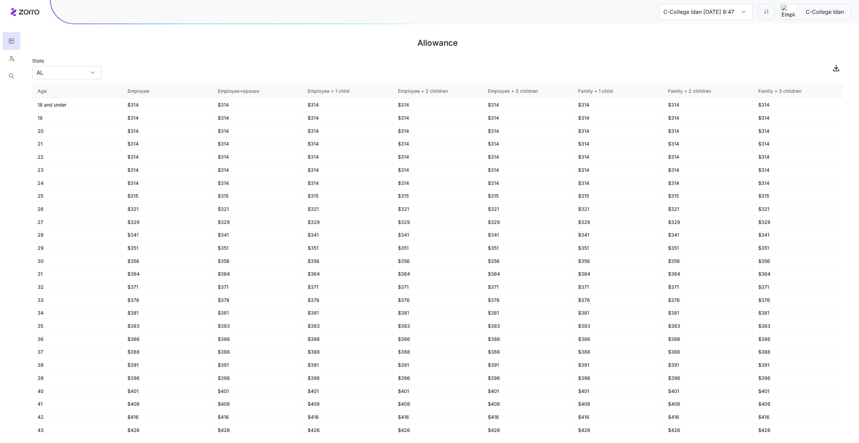 The height and width of the screenshot is (443, 859). What do you see at coordinates (767, 12) in the screenshot?
I see `button: Settings` at bounding box center [767, 12].